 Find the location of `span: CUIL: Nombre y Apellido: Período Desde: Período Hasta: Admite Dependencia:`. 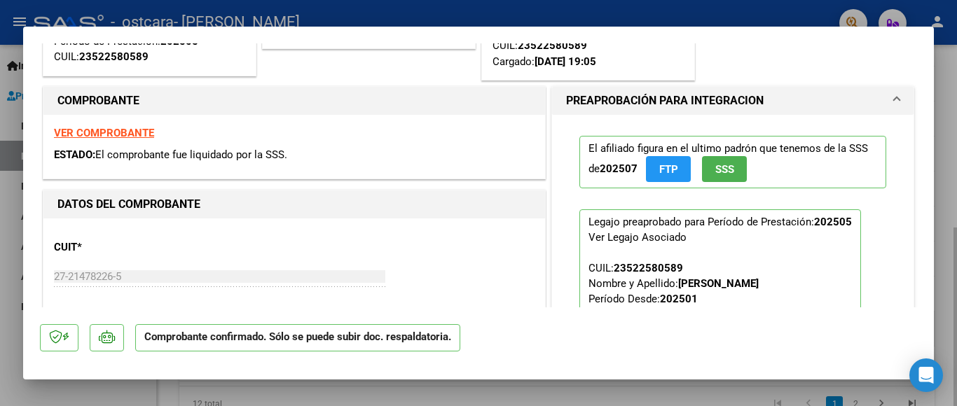

span: CUIL: Nombre y Apellido: Período Desde: Período Hasta: Admite Dependencia: is located at coordinates (673, 307).